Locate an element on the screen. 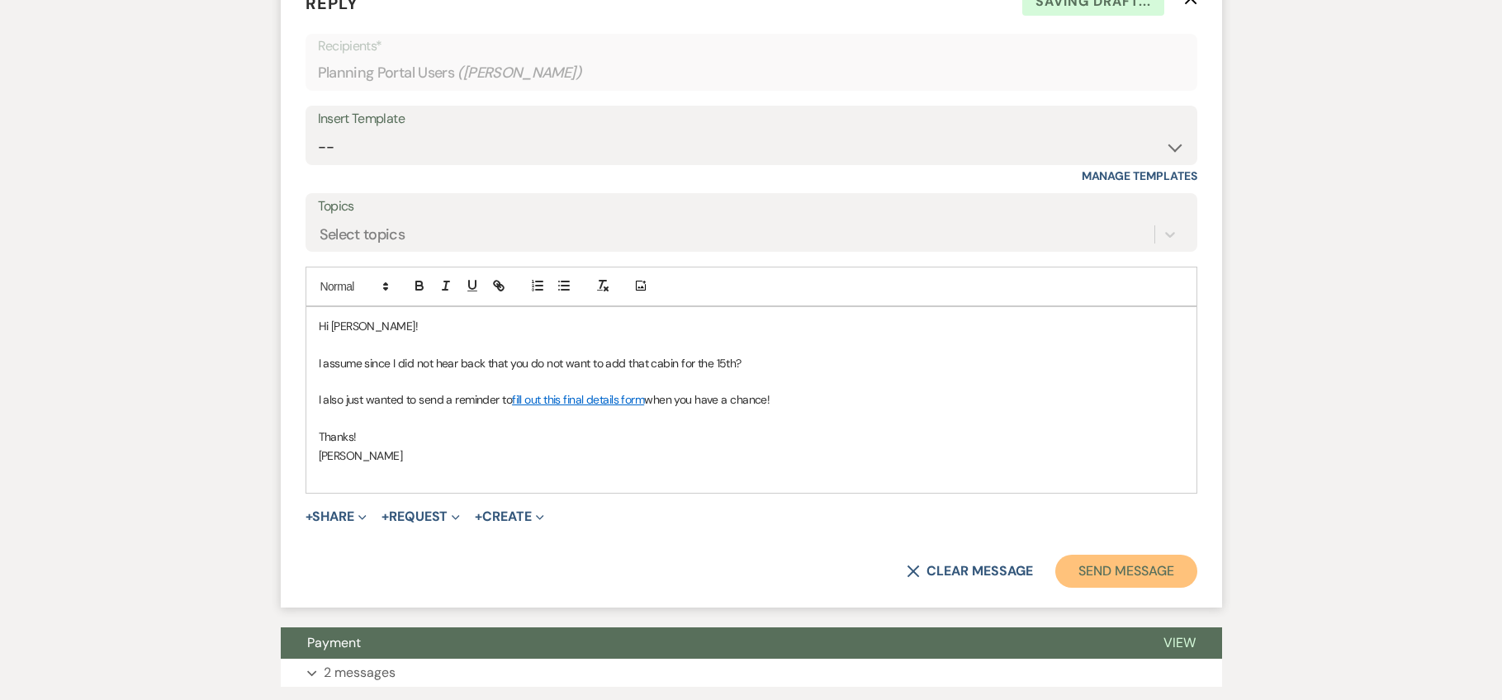  button: Send Message is located at coordinates (1125, 571).